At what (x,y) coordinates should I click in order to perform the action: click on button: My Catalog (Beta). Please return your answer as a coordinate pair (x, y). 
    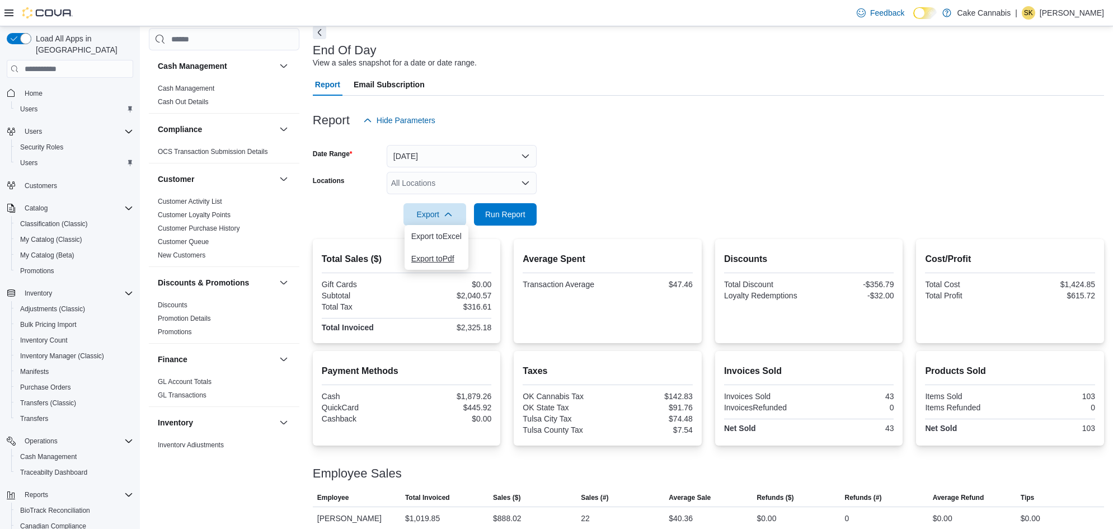
    Looking at the image, I should click on (74, 255).